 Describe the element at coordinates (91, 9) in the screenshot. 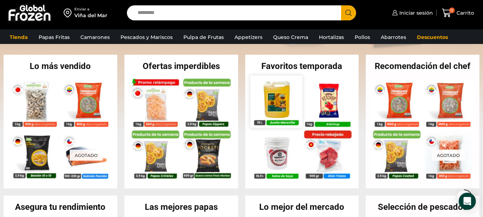

I see `div: Enviar a` at that location.